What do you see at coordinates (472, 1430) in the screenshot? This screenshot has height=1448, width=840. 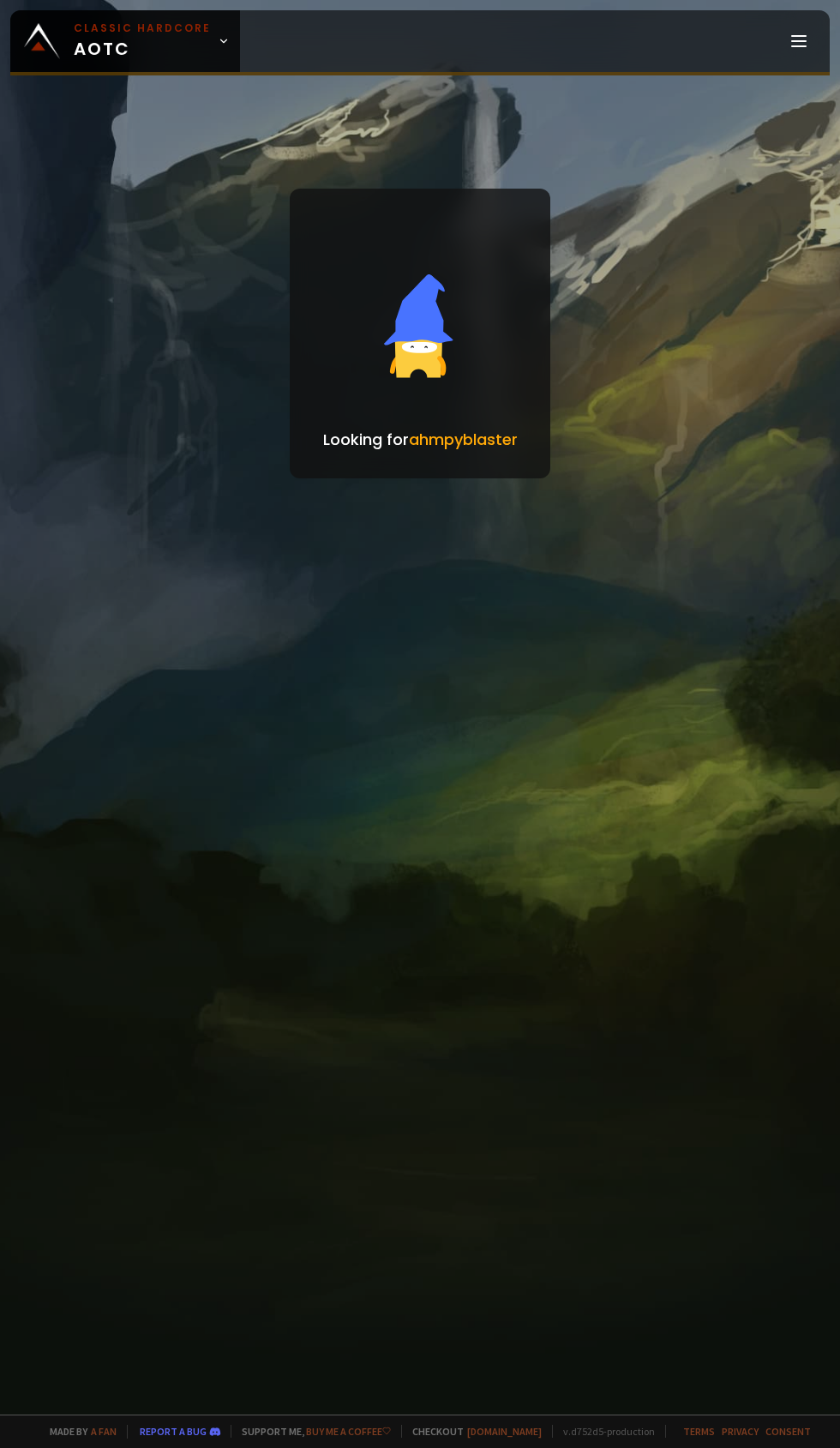 I see `span: Checkout` at bounding box center [472, 1430].